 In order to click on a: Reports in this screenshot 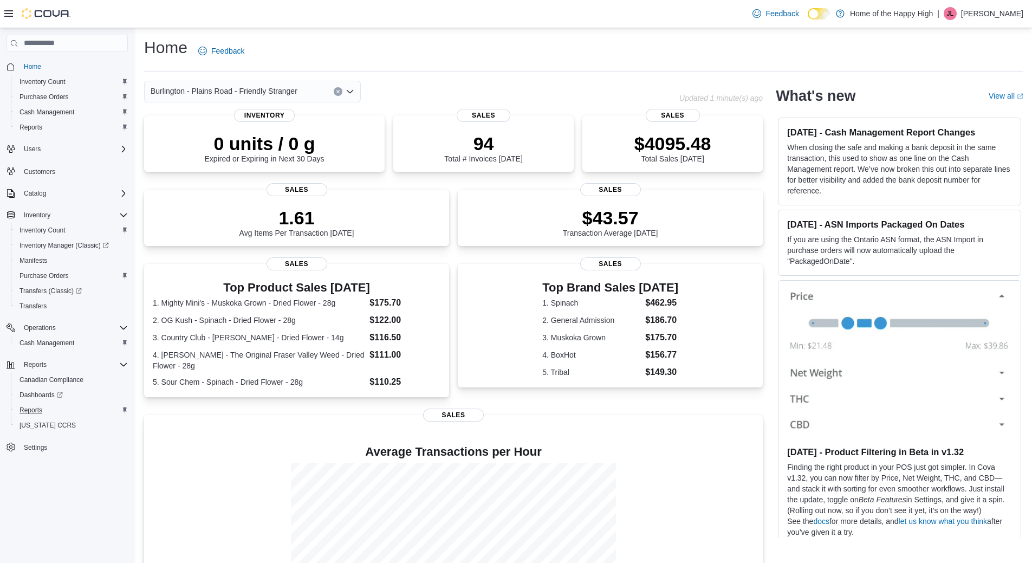, I will do `click(31, 127)`.